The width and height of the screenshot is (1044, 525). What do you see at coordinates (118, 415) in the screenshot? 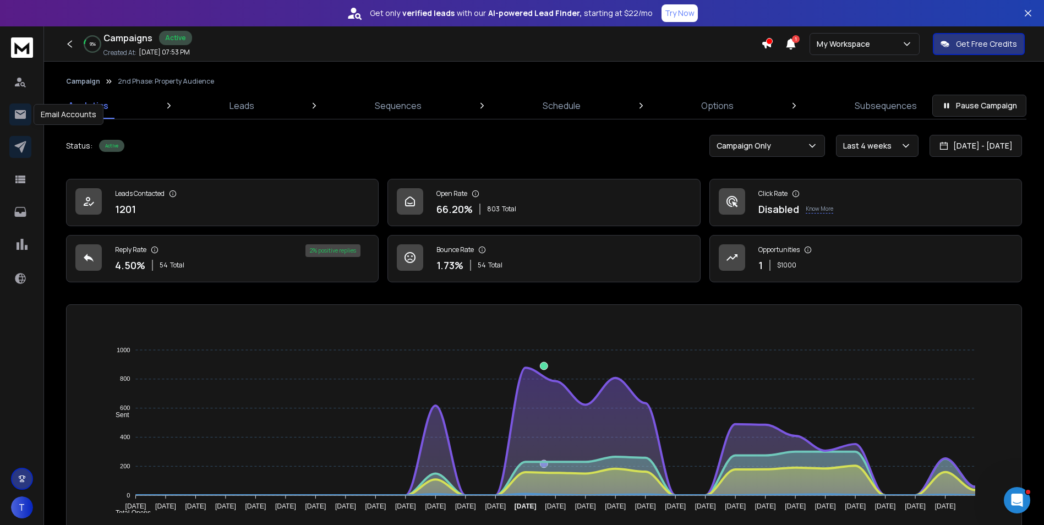
I see `span: Sent` at bounding box center [118, 415].